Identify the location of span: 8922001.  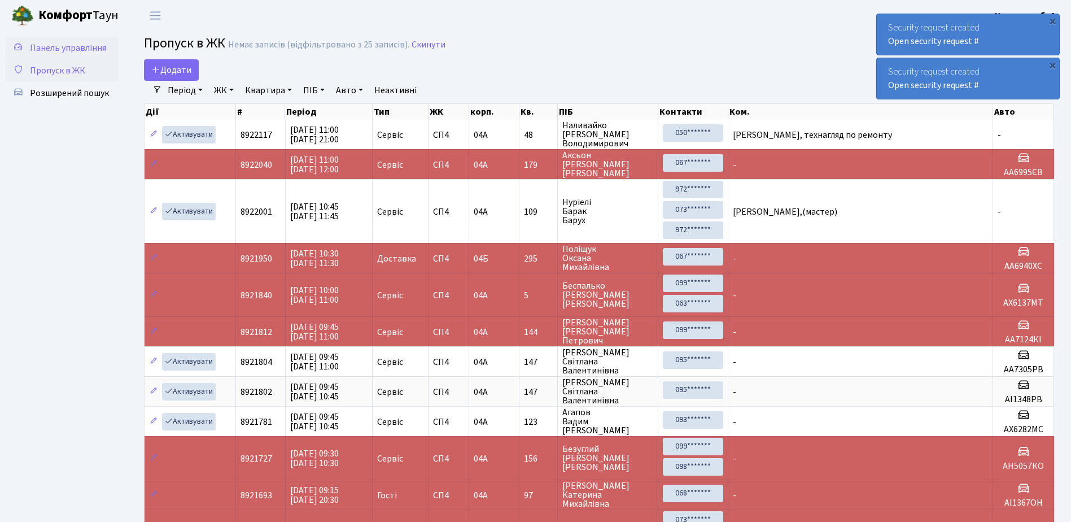
(256, 212).